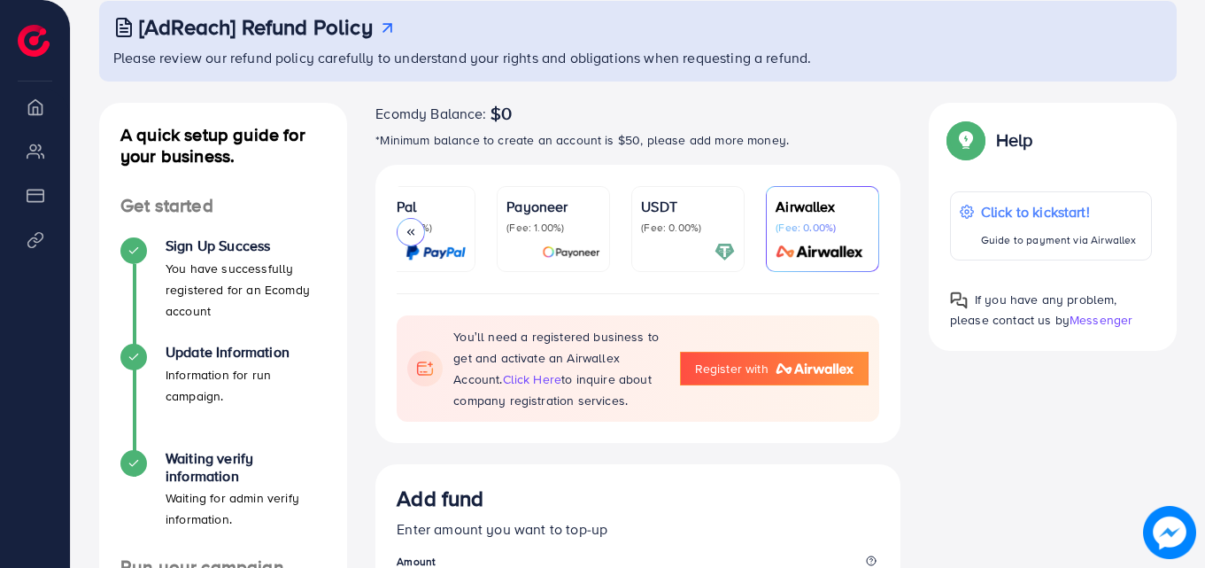  What do you see at coordinates (34, 41) in the screenshot?
I see `img: logo` at bounding box center [34, 41].